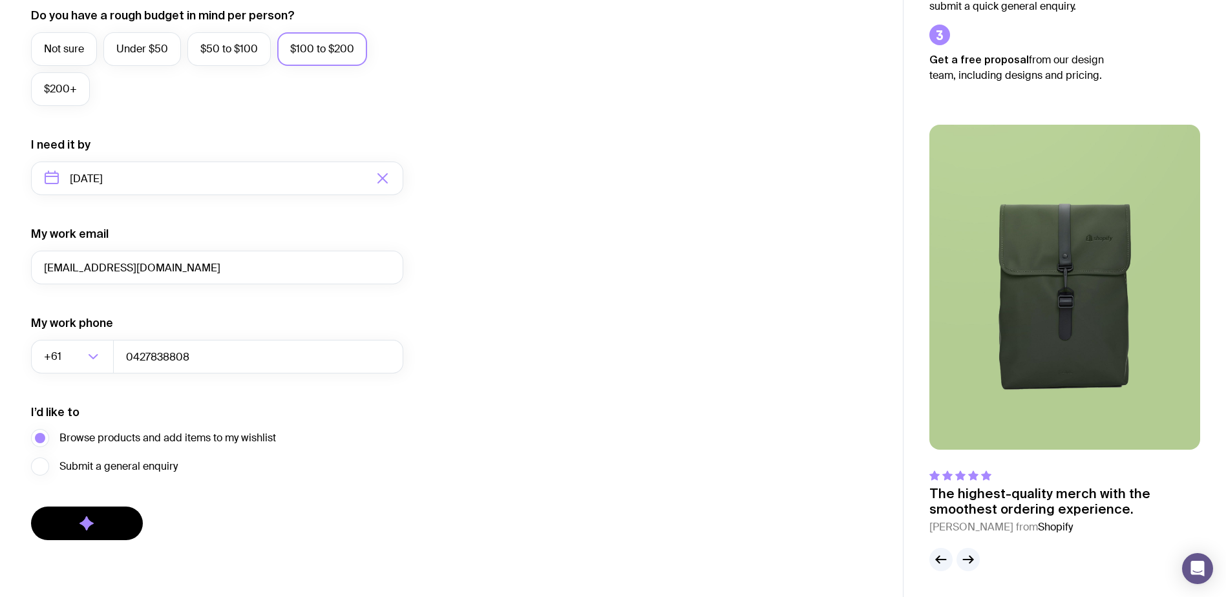 The height and width of the screenshot is (597, 1226). I want to click on span: Browse products and add items to my wishlist, so click(167, 438).